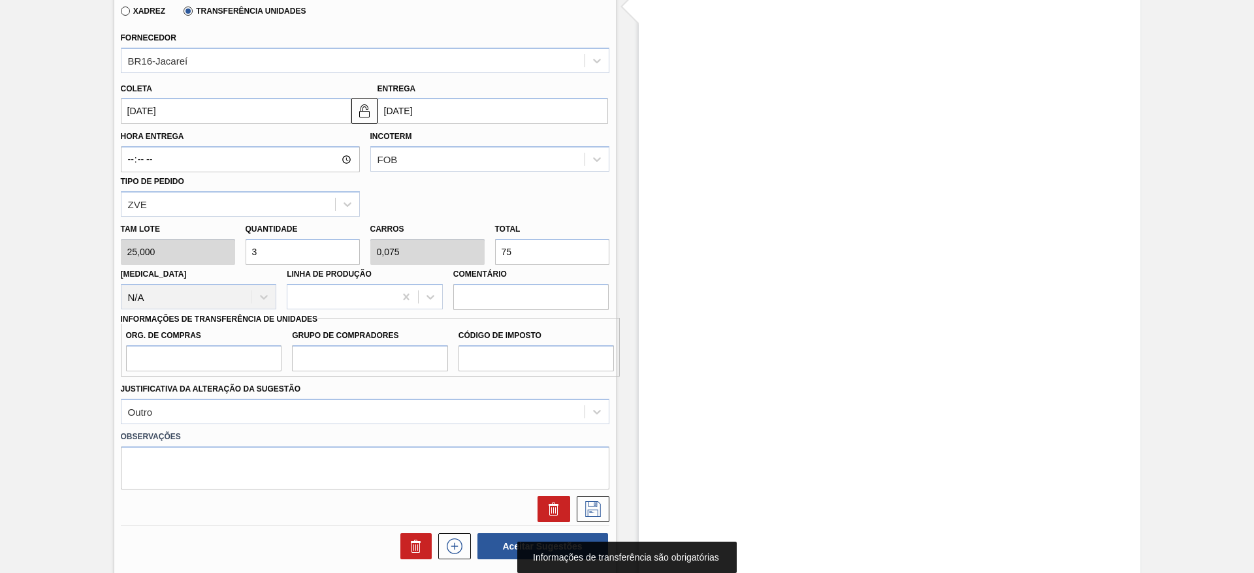 Image resolution: width=1254 pixels, height=573 pixels. Describe the element at coordinates (391, 136) in the screenshot. I see `label: Incoterm` at that location.